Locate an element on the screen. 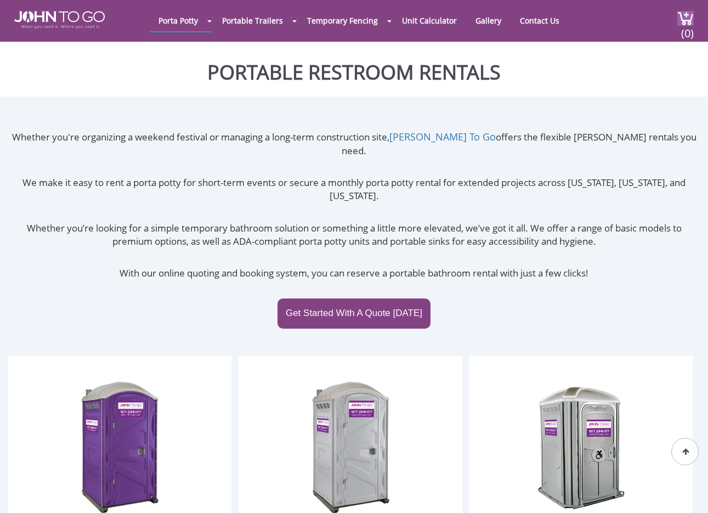  a: Temporary Fencing is located at coordinates (342, 20).